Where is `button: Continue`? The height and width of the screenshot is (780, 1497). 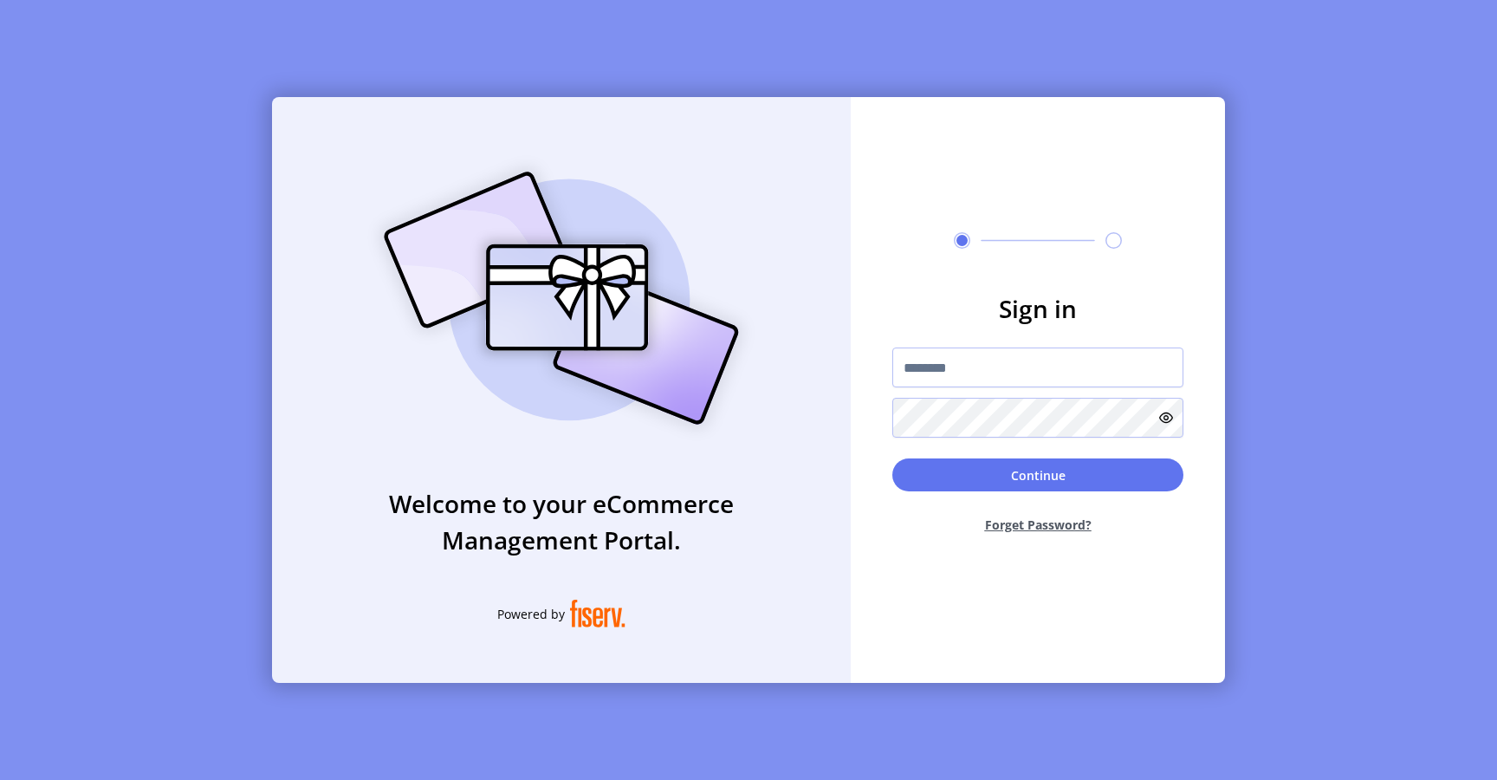
button: Continue is located at coordinates (1038, 475).